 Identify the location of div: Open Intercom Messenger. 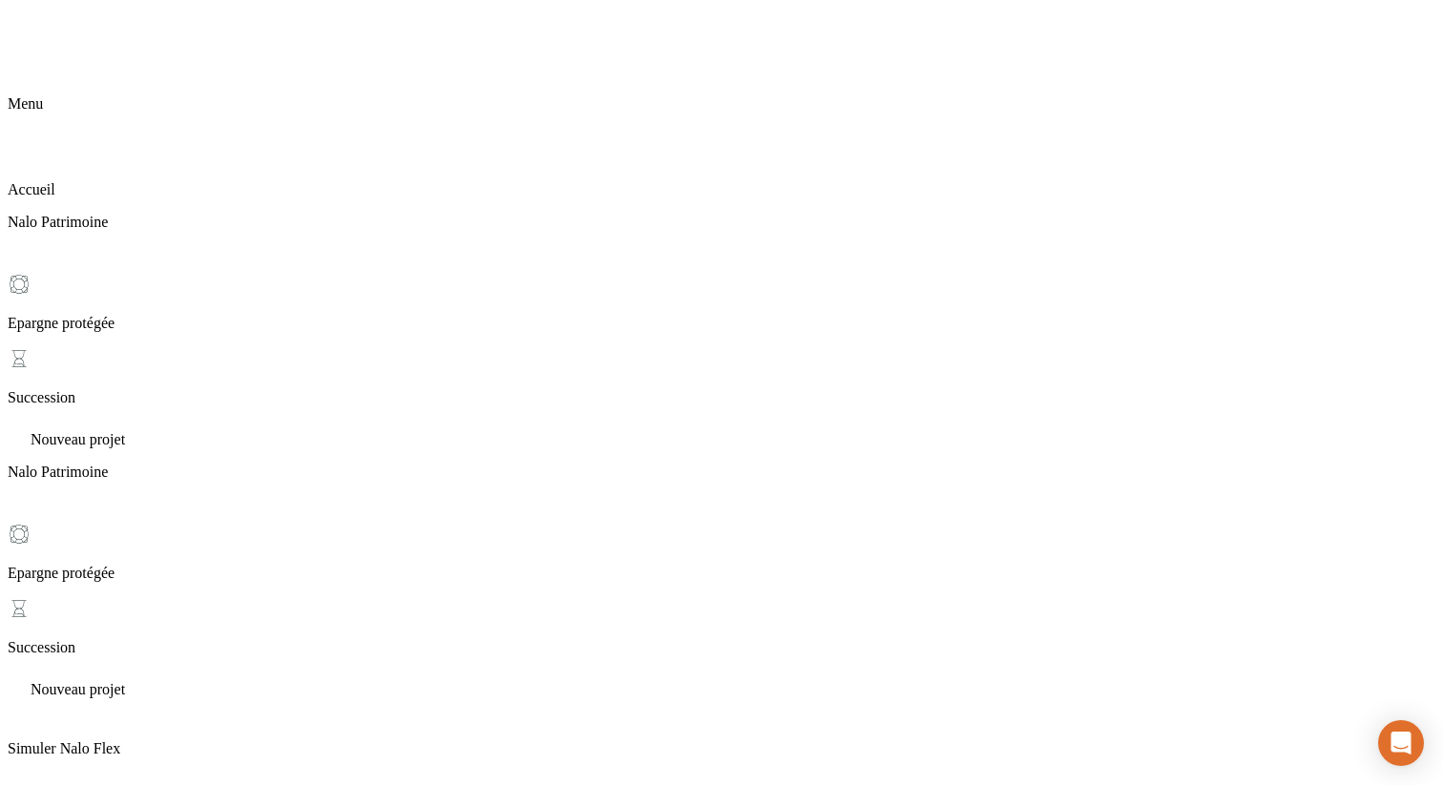
(1401, 743).